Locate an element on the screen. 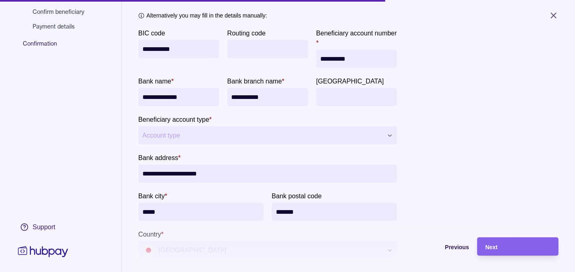  button: Previous is located at coordinates (428, 246).